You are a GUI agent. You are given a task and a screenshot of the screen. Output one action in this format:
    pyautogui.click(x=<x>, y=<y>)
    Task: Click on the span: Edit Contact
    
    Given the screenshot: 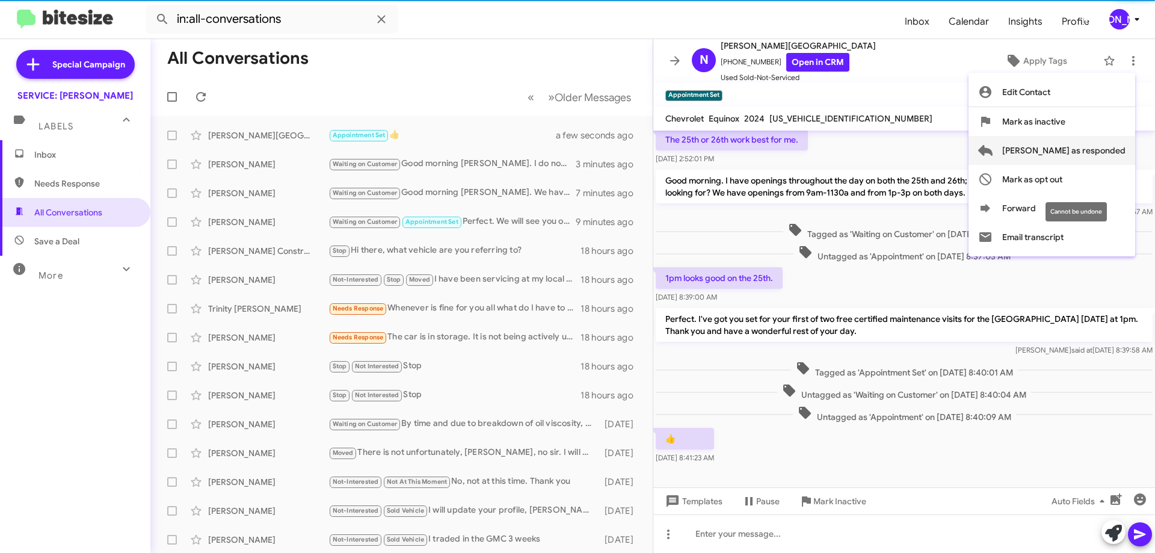 What is the action you would take?
    pyautogui.click(x=1027, y=92)
    